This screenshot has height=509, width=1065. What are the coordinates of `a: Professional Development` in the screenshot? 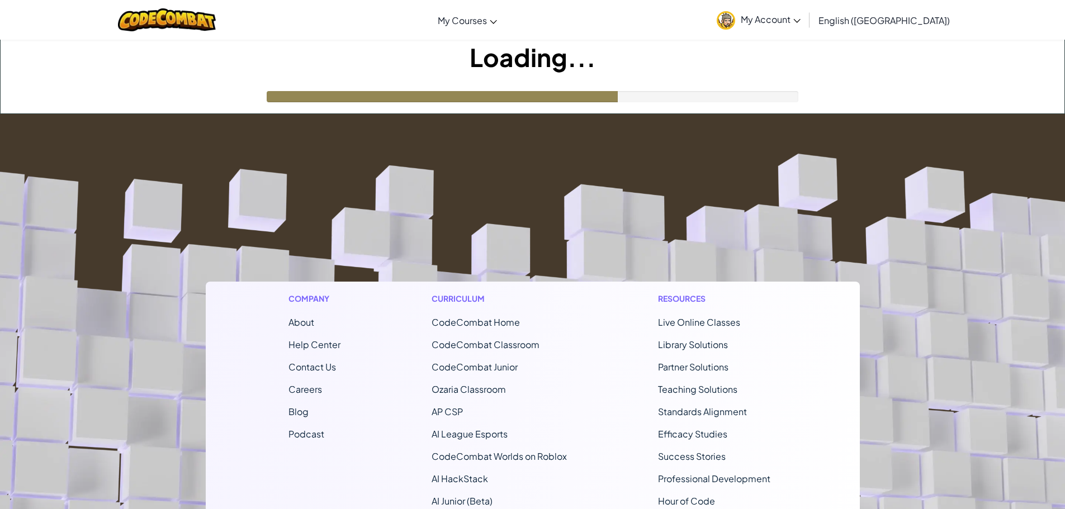 It's located at (714, 479).